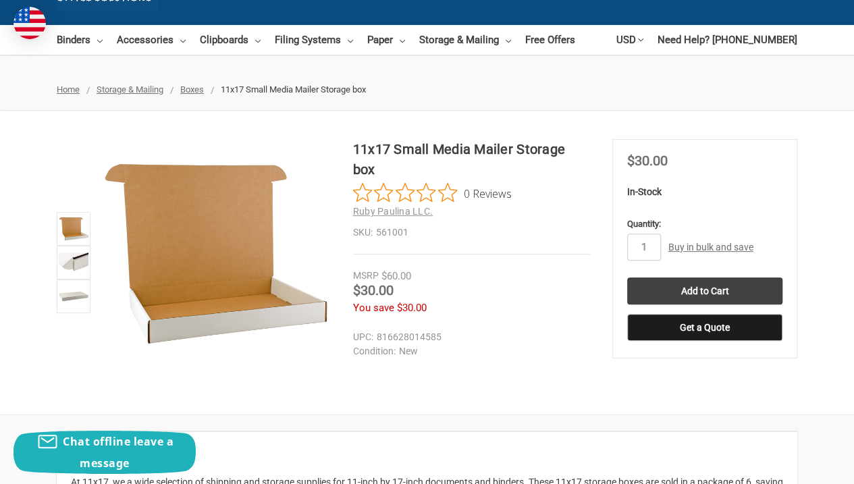 This screenshot has width=854, height=484. I want to click on span: $60.00, so click(396, 276).